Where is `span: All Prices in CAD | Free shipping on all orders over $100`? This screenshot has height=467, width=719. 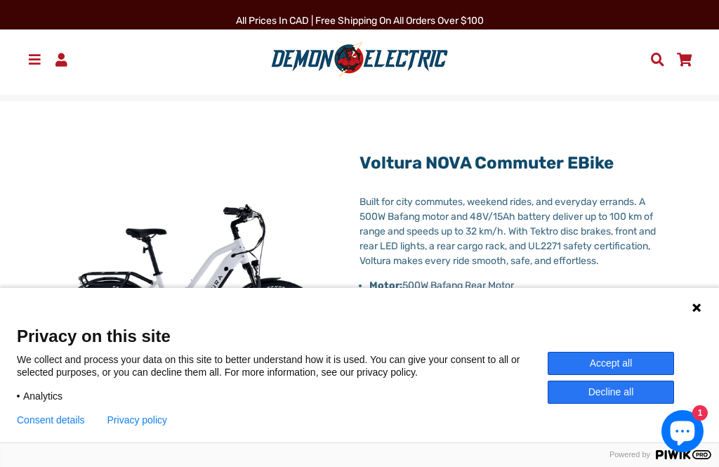
span: All Prices in CAD | Free shipping on all orders over $100 is located at coordinates (359, 20).